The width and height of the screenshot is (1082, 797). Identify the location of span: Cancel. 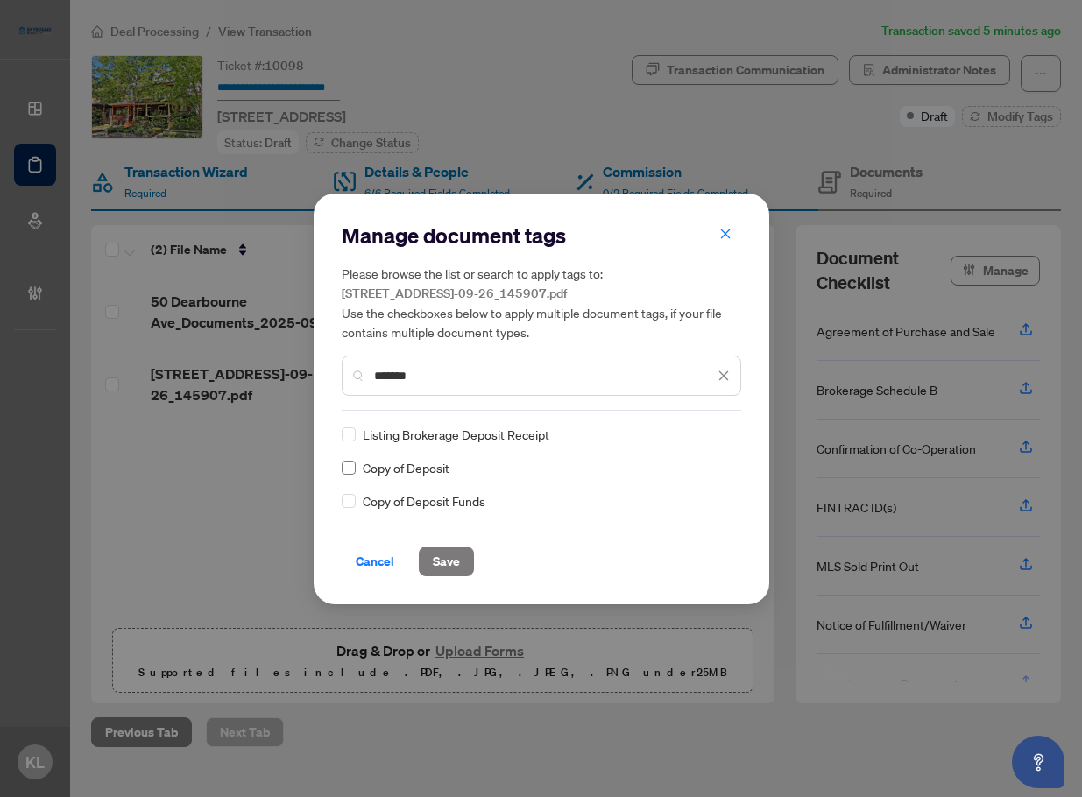
(375, 562).